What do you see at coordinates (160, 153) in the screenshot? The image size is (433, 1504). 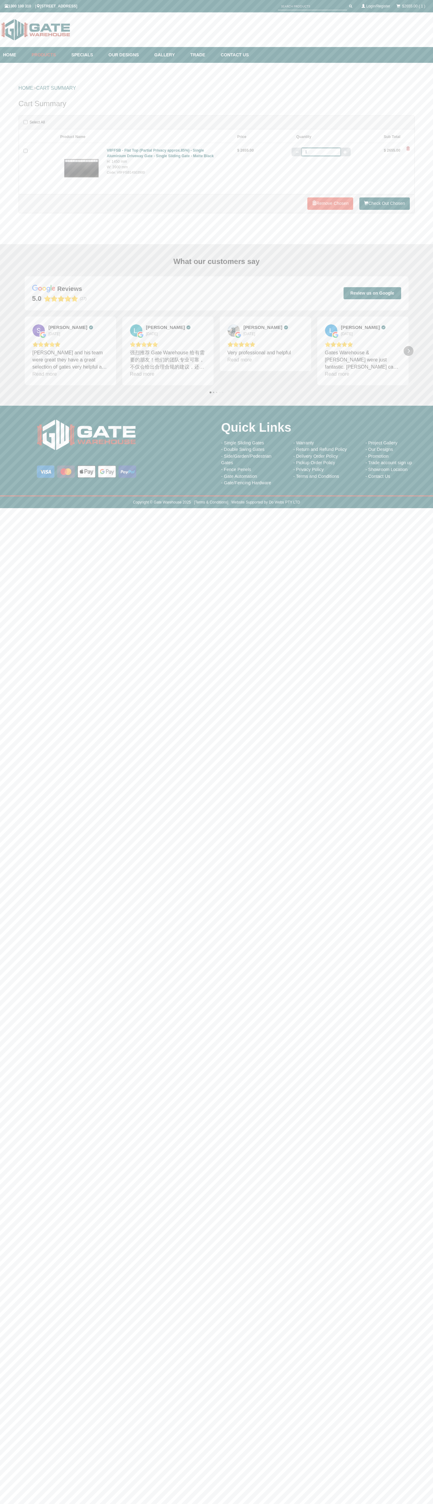 I see `b: V8FFSB - Flat Top (Partial Privacy approx.85%) - Single Aluminium Driveway Gate - Single Sliding ...` at bounding box center [160, 153].